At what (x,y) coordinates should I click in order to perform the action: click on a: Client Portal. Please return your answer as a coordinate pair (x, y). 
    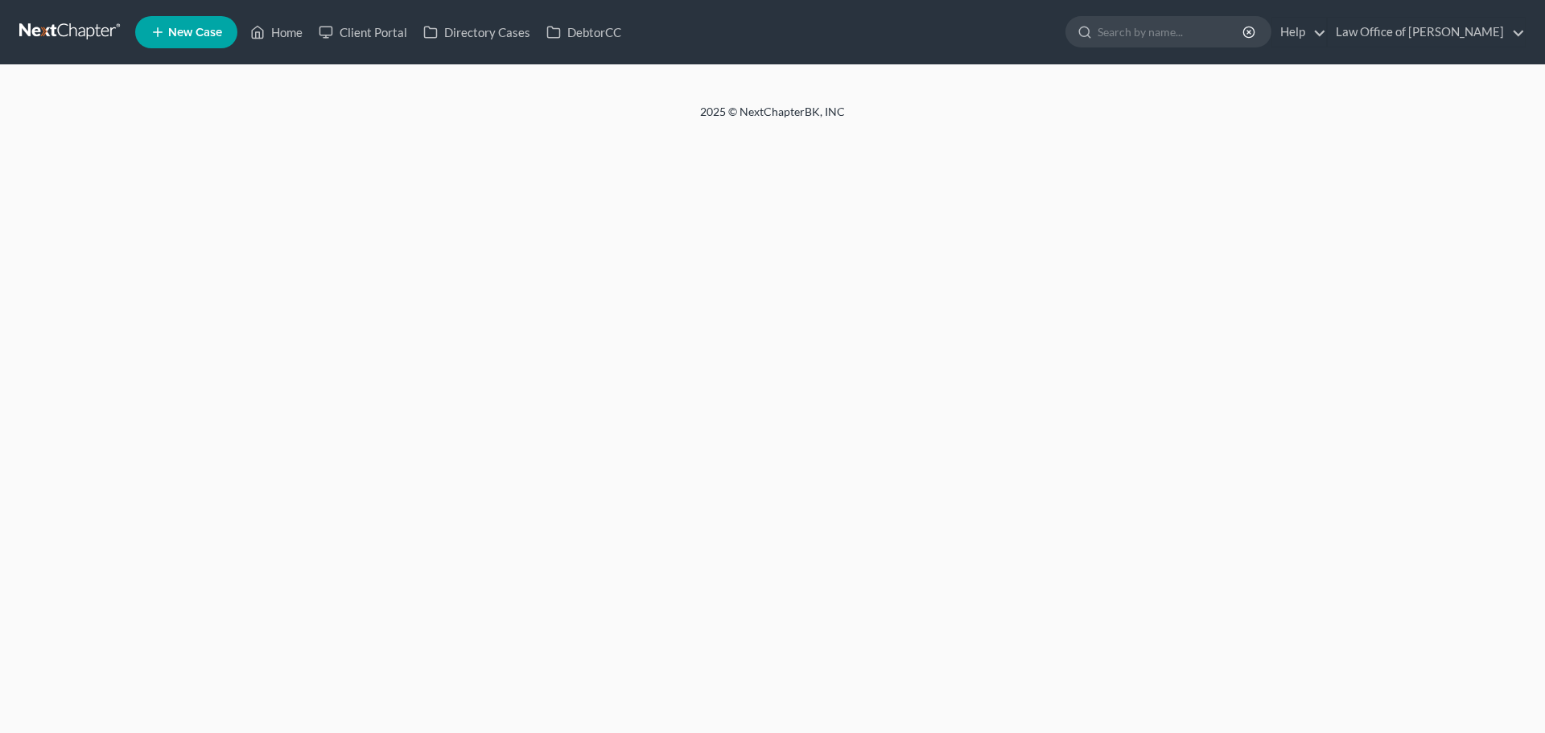
    Looking at the image, I should click on (363, 32).